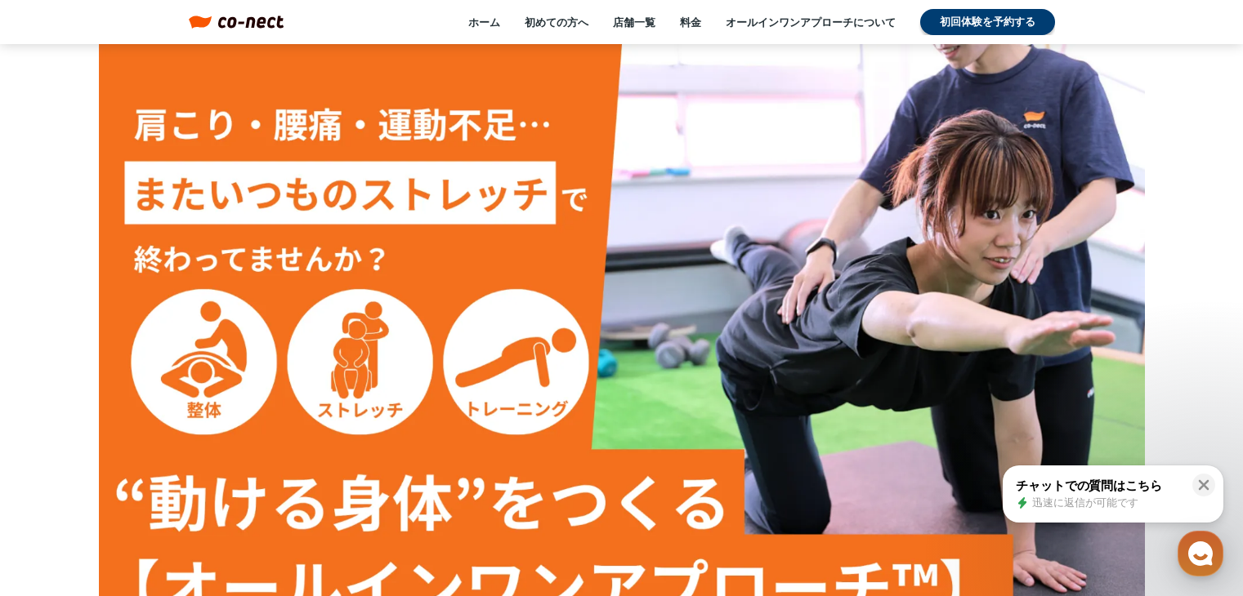  Describe the element at coordinates (634, 22) in the screenshot. I see `a: 店舗一覧` at that location.